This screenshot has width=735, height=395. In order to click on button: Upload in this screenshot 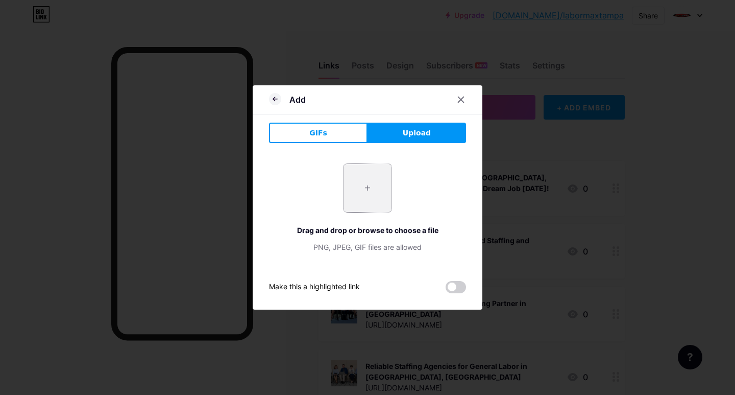, I will do `click(417, 133)`.